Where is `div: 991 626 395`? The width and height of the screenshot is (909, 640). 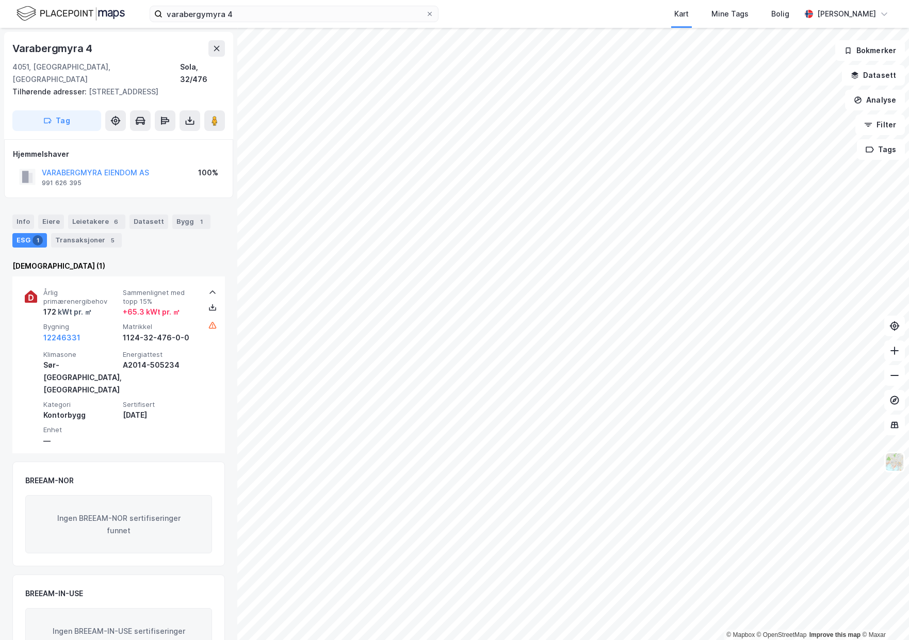 div: 991 626 395 is located at coordinates (61, 183).